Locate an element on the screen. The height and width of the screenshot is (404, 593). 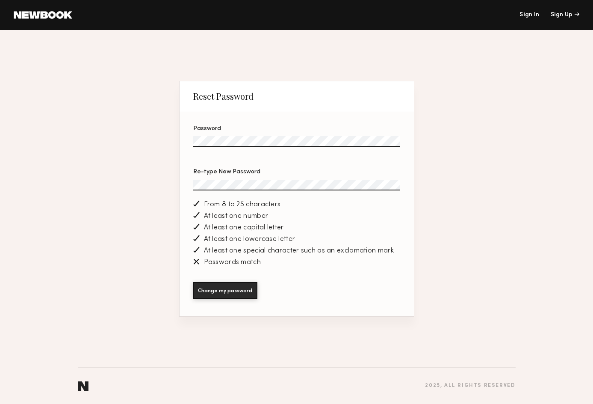
a: Sign In is located at coordinates (529, 15).